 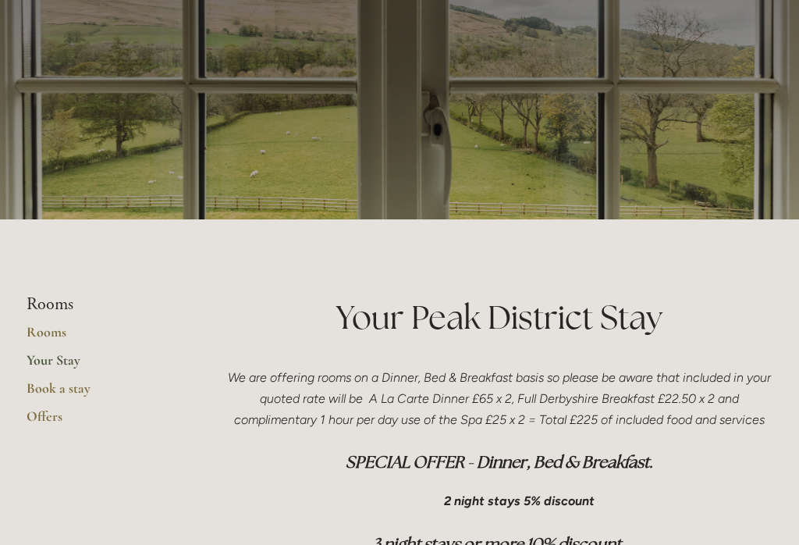 I want to click on em: We are offering rooms on a Dinner, Bed & Breakfast basis so please be aware that included in your..., so click(x=501, y=398).